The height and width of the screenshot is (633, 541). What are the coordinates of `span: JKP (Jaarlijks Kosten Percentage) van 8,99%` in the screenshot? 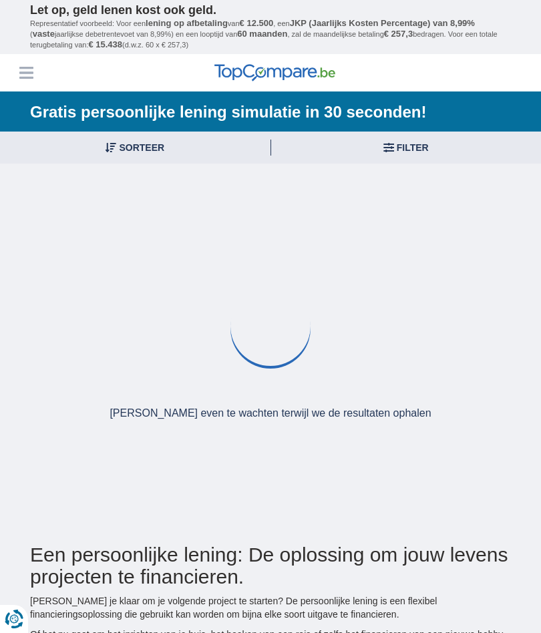 It's located at (382, 23).